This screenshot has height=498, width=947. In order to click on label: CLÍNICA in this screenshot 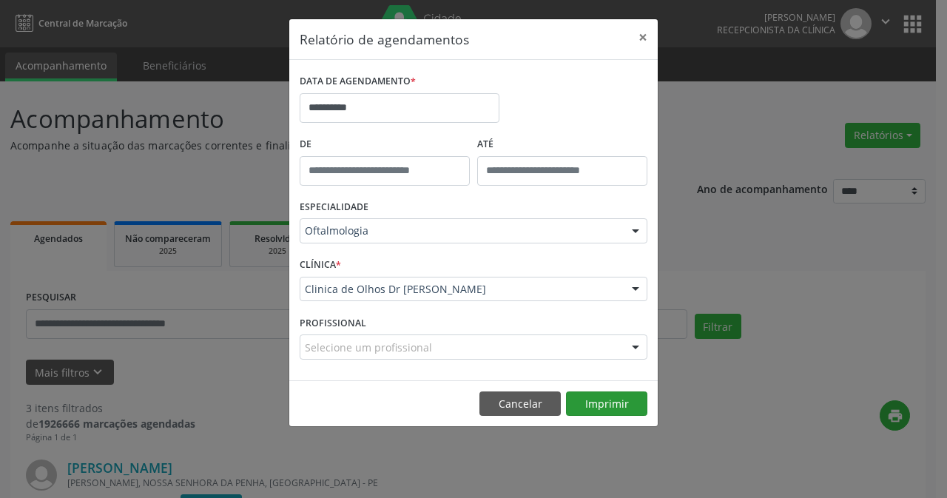, I will do `click(320, 265)`.